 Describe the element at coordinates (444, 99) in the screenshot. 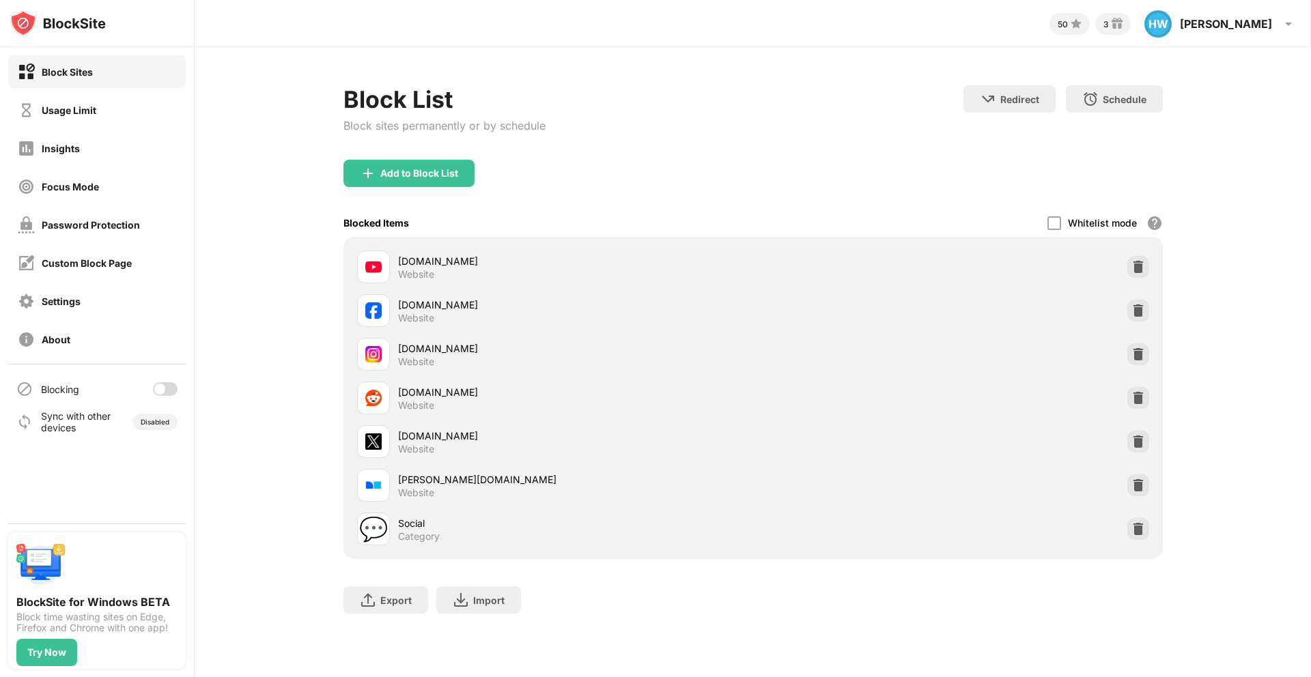

I see `div: Block List` at that location.